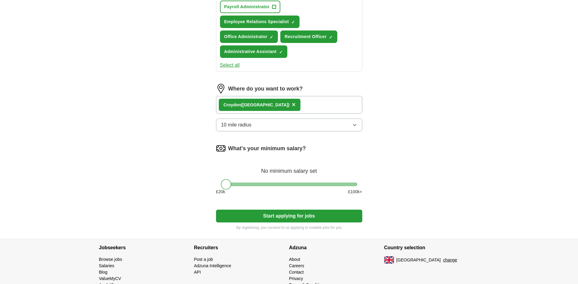  What do you see at coordinates (305, 37) in the screenshot?
I see `span: Recruitment Officer` at bounding box center [305, 37].